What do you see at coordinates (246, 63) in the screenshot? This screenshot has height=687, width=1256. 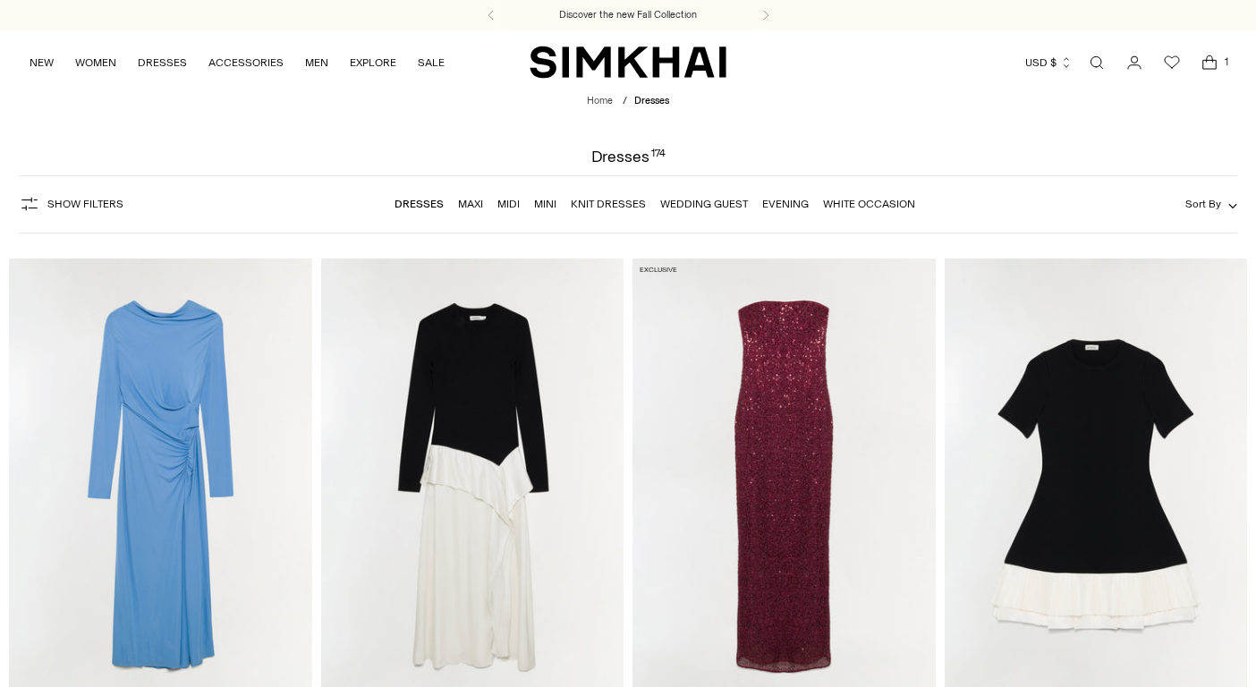 I see `a: ACCESSORIES` at bounding box center [246, 63].